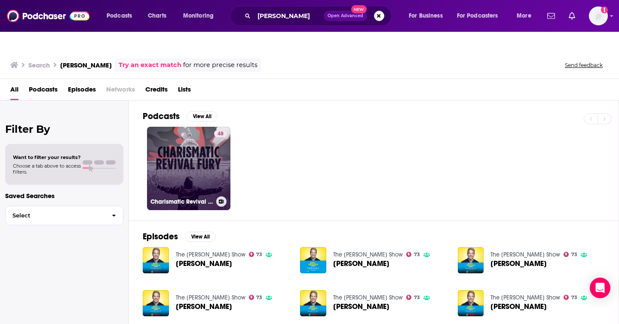  I want to click on span: Charts, so click(157, 16).